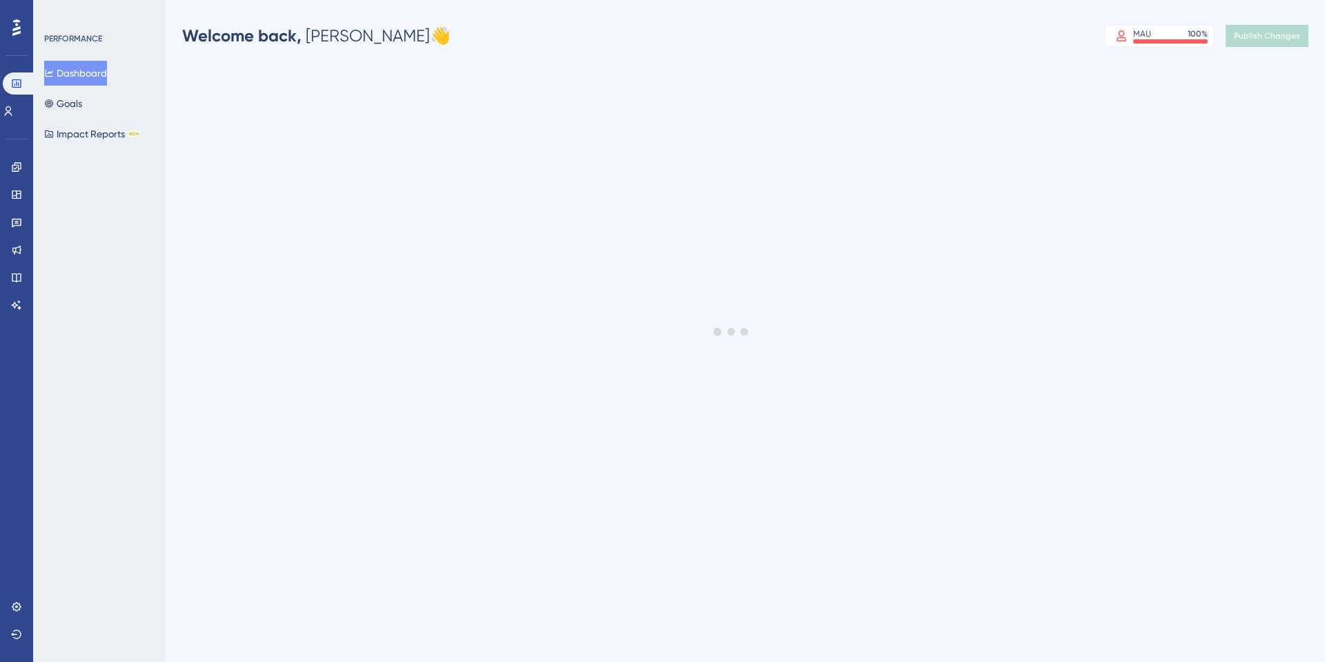 This screenshot has height=662, width=1325. What do you see at coordinates (1197, 34) in the screenshot?
I see `div: 100 %` at bounding box center [1197, 34].